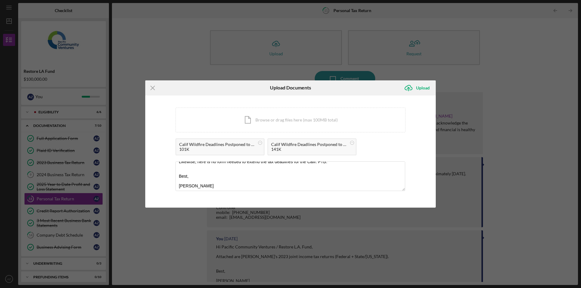  I want to click on div: 101K, so click(217, 149).